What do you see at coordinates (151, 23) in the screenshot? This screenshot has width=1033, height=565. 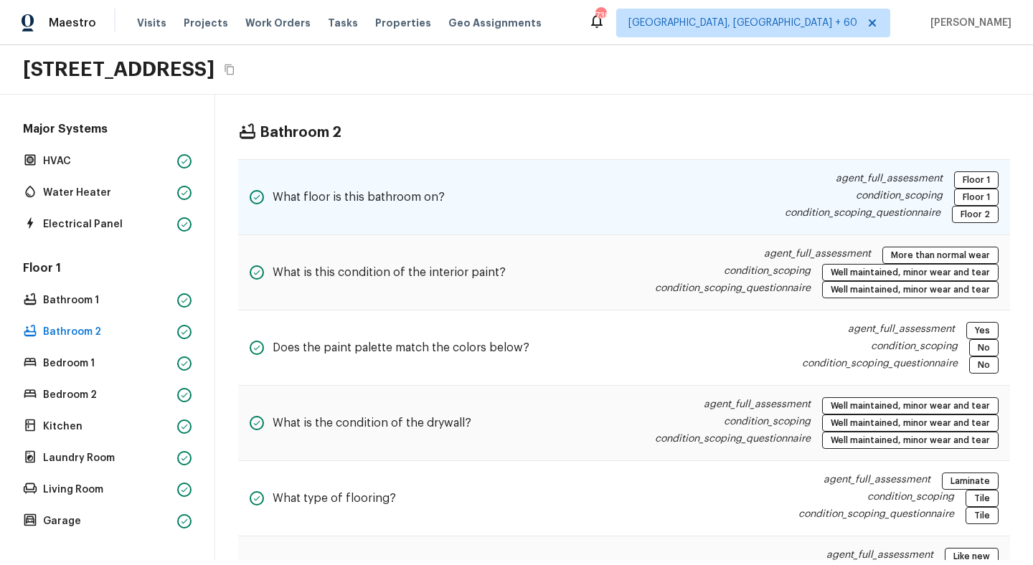 I see `span: Visits` at bounding box center [151, 23].